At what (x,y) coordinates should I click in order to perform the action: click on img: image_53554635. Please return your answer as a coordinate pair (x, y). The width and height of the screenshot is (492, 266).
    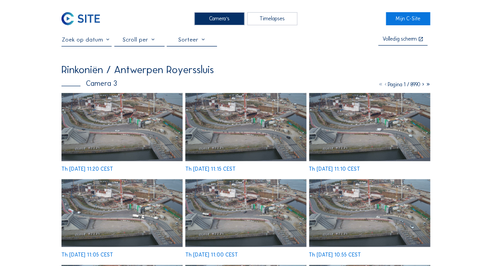
    Looking at the image, I should click on (370, 127).